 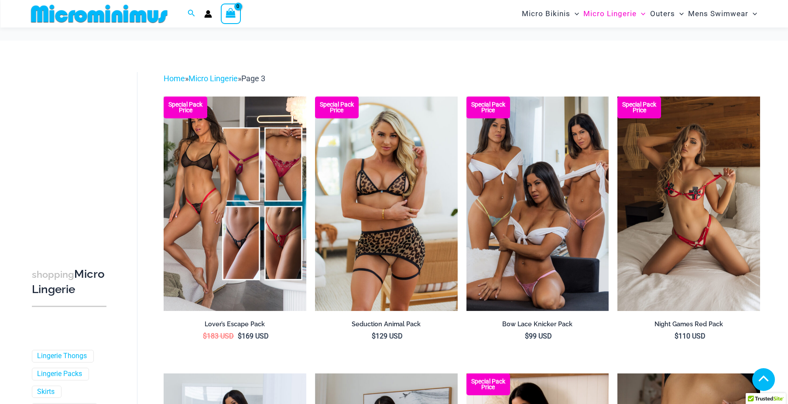 What do you see at coordinates (690, 336) in the screenshot?
I see `bdi: 110 USD` at bounding box center [690, 336].